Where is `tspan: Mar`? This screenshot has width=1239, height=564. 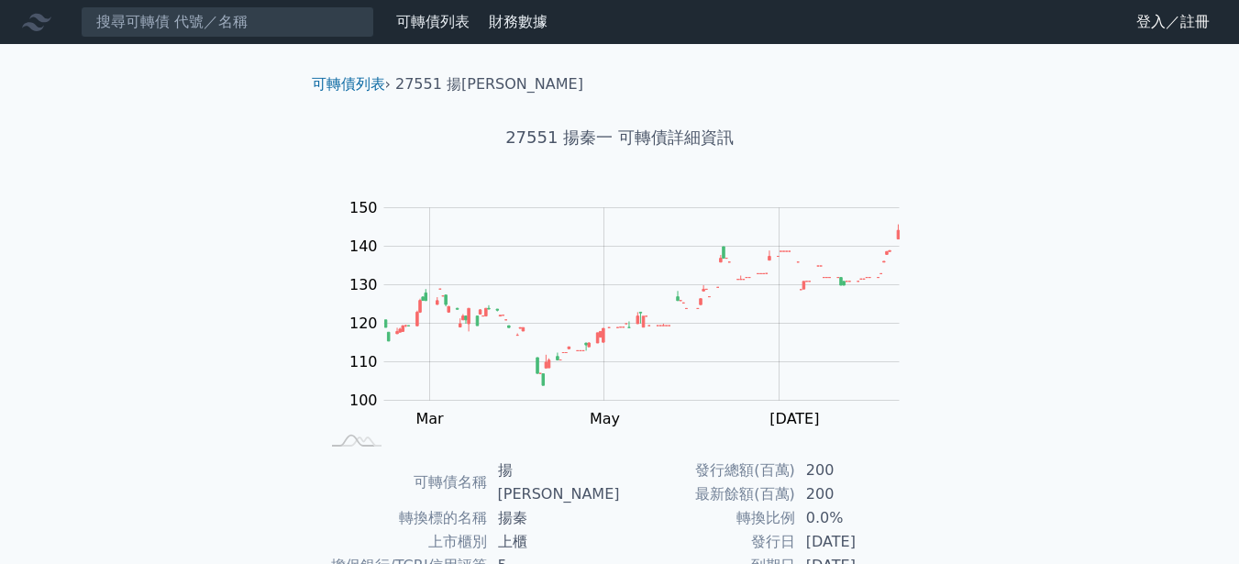
tspan: Mar is located at coordinates (429, 418).